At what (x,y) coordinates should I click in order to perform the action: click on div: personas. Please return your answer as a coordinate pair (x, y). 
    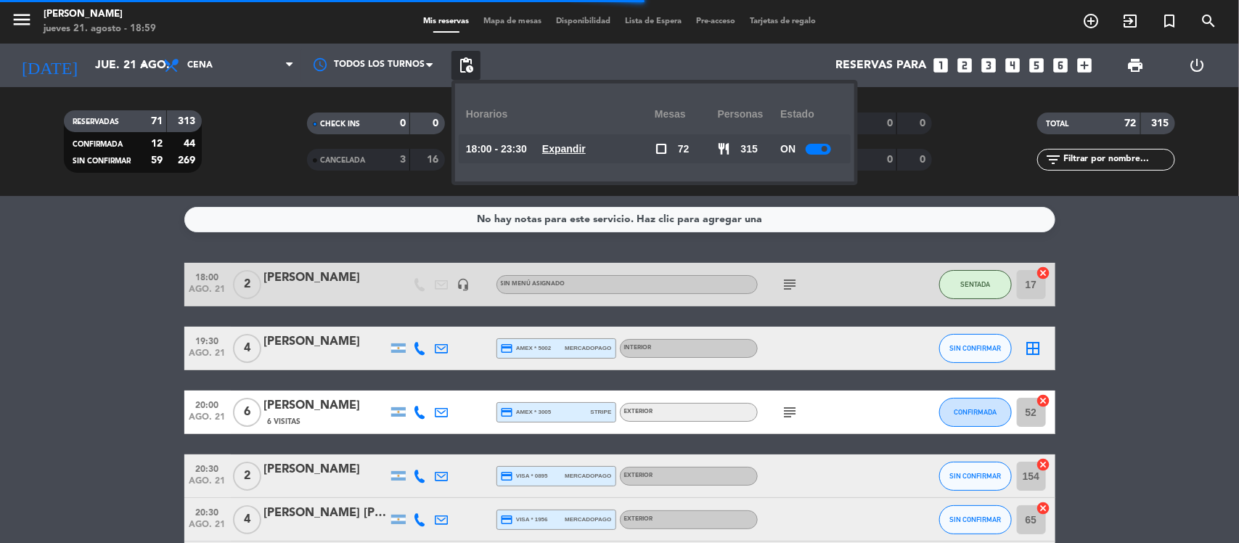
    Looking at the image, I should click on (749, 114).